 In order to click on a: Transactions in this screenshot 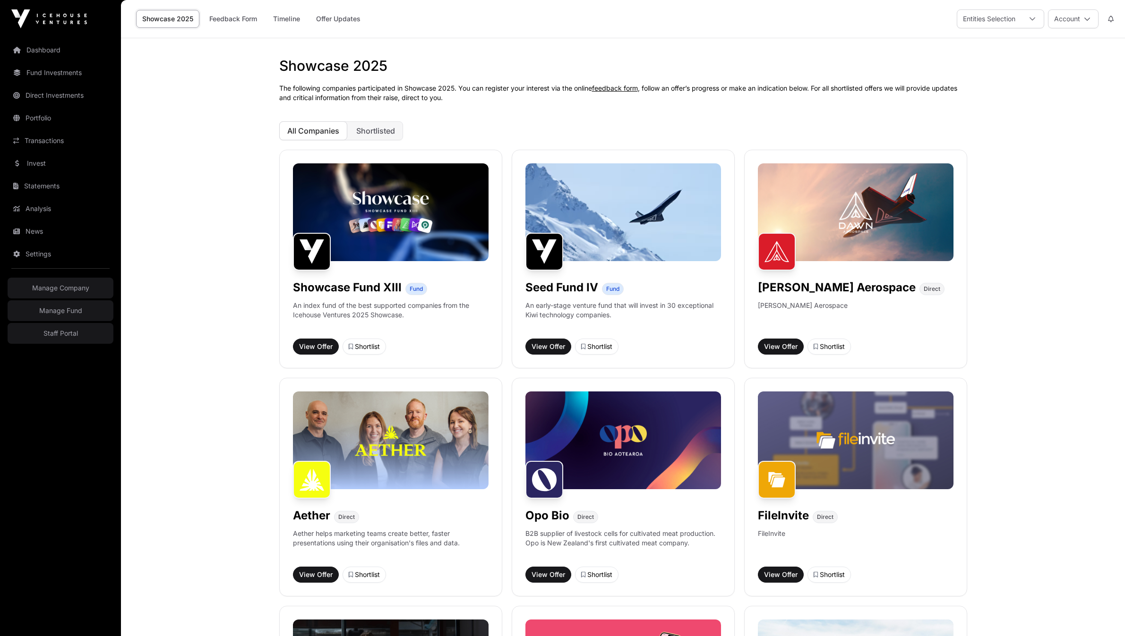, I will do `click(60, 141)`.